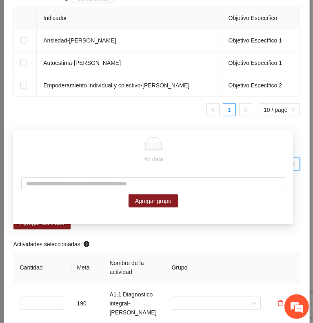  I want to click on th: Meta, so click(87, 268).